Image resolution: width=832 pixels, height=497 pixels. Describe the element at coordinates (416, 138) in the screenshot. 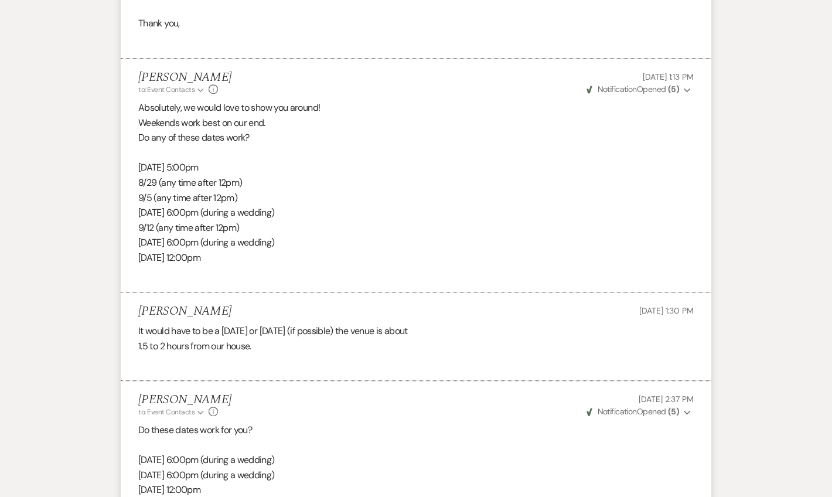

I see `p: Do any of these dates work?` at that location.